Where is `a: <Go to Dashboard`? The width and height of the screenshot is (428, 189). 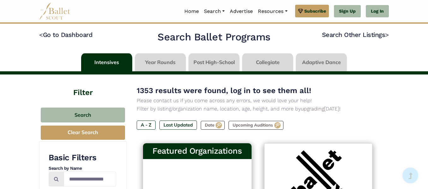
a: <Go to Dashboard is located at coordinates (66, 35).